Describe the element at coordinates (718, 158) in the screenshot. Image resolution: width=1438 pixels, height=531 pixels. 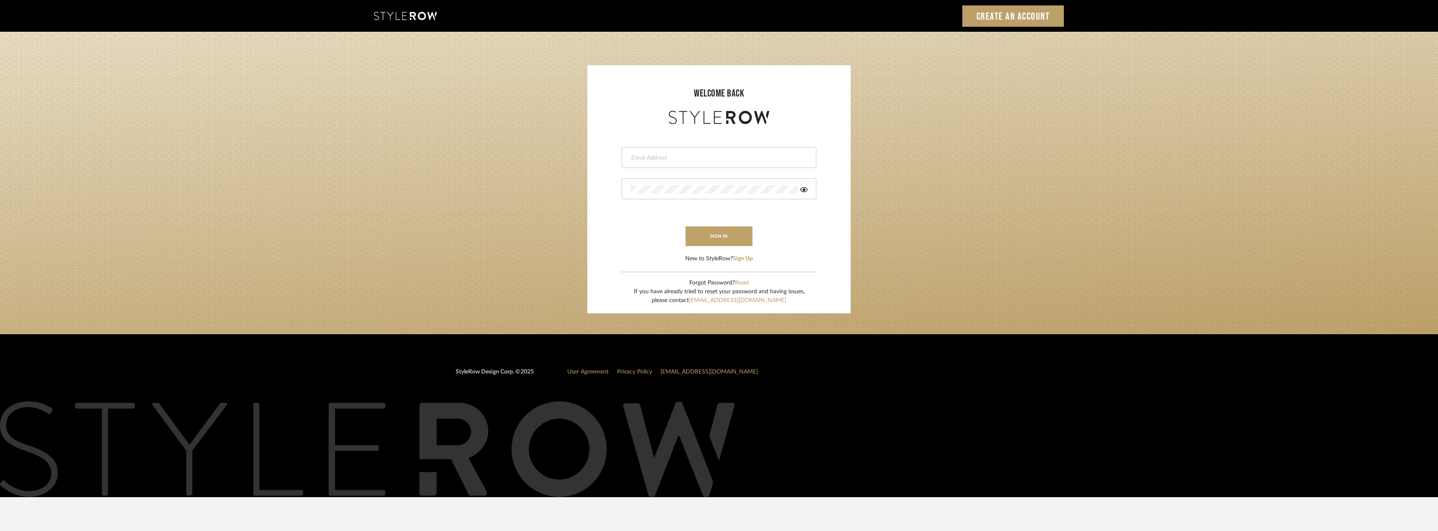
I see `input: Email Address` at that location.